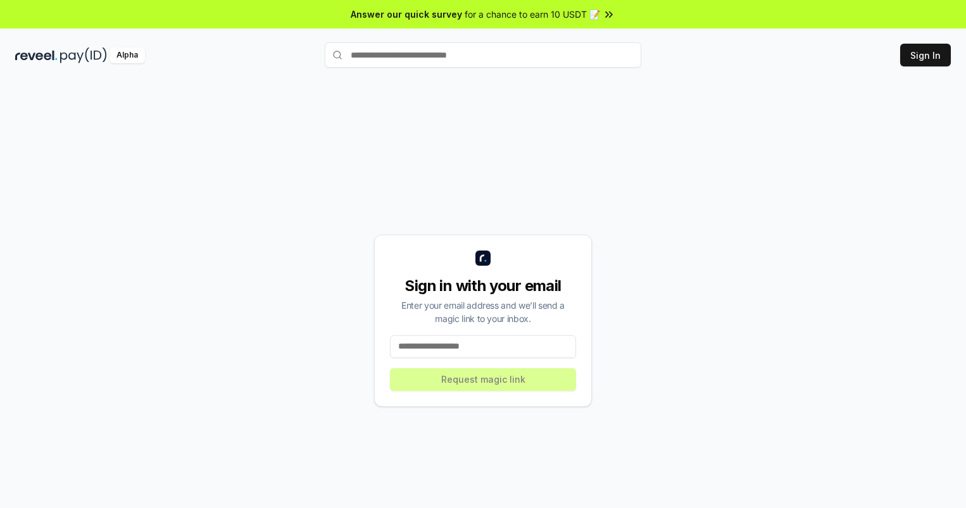 This screenshot has width=966, height=508. What do you see at coordinates (36, 55) in the screenshot?
I see `img: reveel_dark` at bounding box center [36, 55].